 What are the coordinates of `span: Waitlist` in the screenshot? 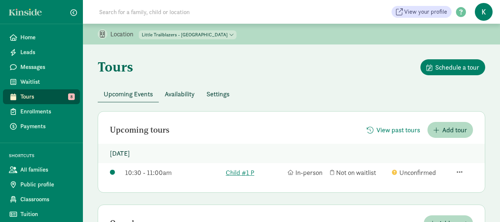 It's located at (47, 82).